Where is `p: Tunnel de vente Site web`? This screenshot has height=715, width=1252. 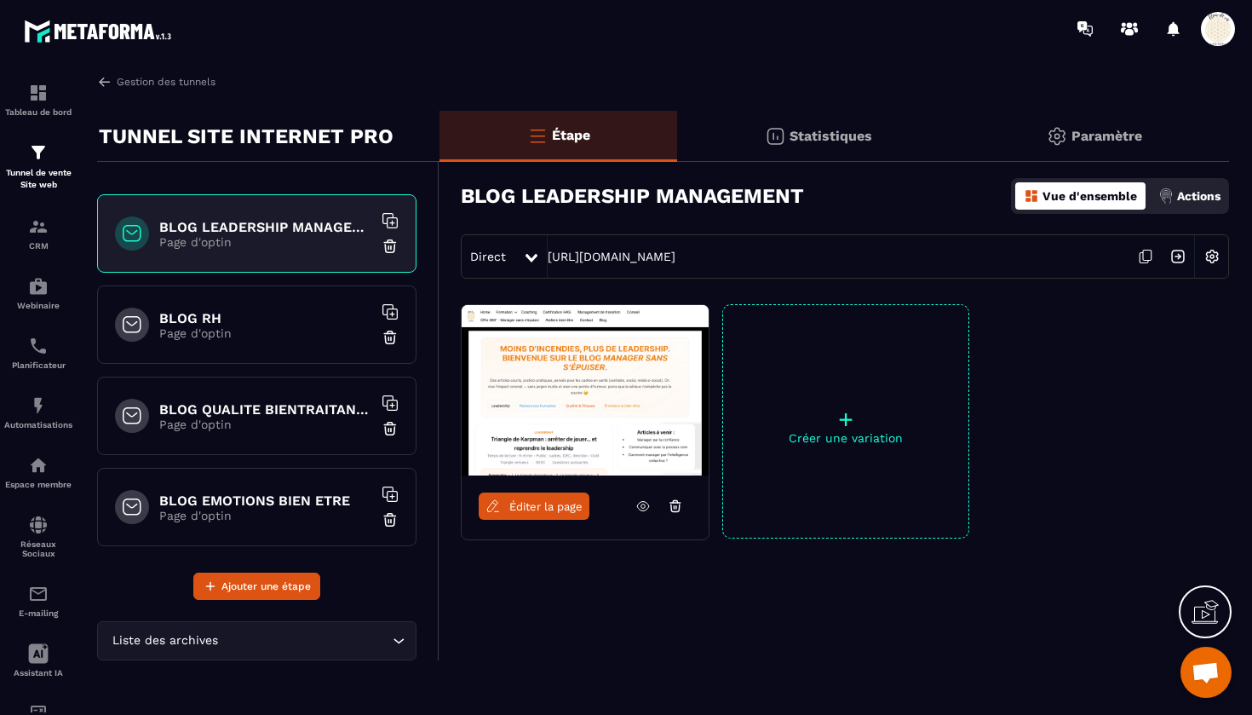
p: Tunnel de vente Site web is located at coordinates (38, 179).